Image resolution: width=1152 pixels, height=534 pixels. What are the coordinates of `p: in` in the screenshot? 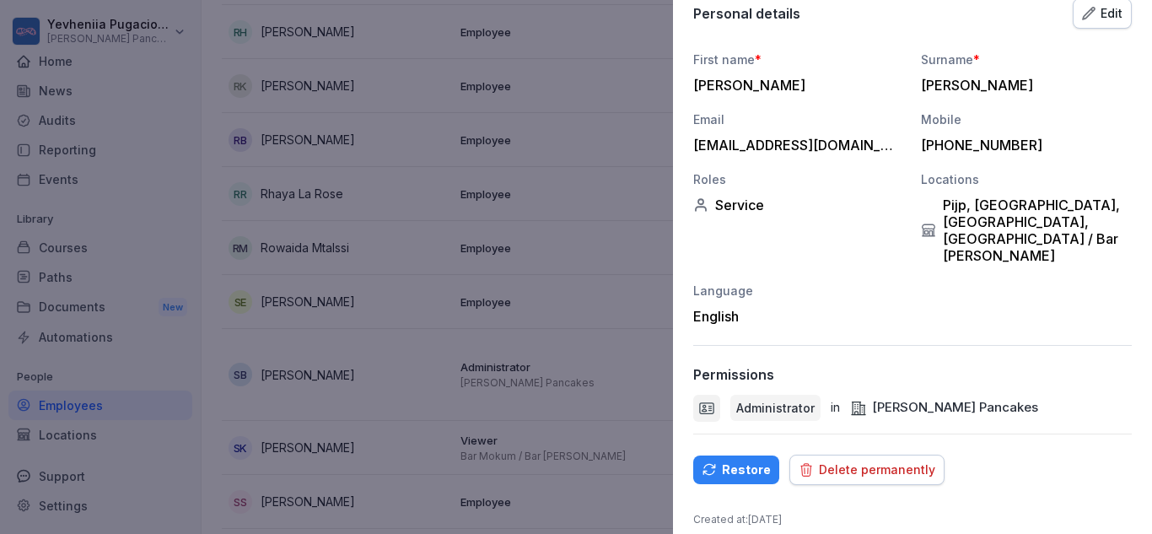 It's located at (835, 407).